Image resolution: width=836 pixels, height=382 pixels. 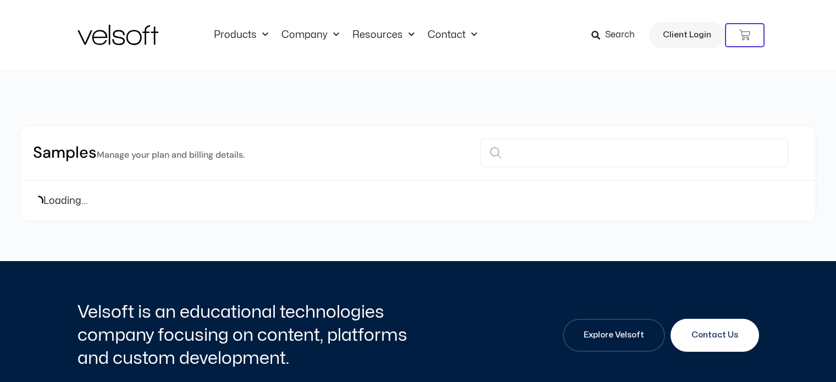 What do you see at coordinates (614, 335) in the screenshot?
I see `a: Explore Velsoft` at bounding box center [614, 335].